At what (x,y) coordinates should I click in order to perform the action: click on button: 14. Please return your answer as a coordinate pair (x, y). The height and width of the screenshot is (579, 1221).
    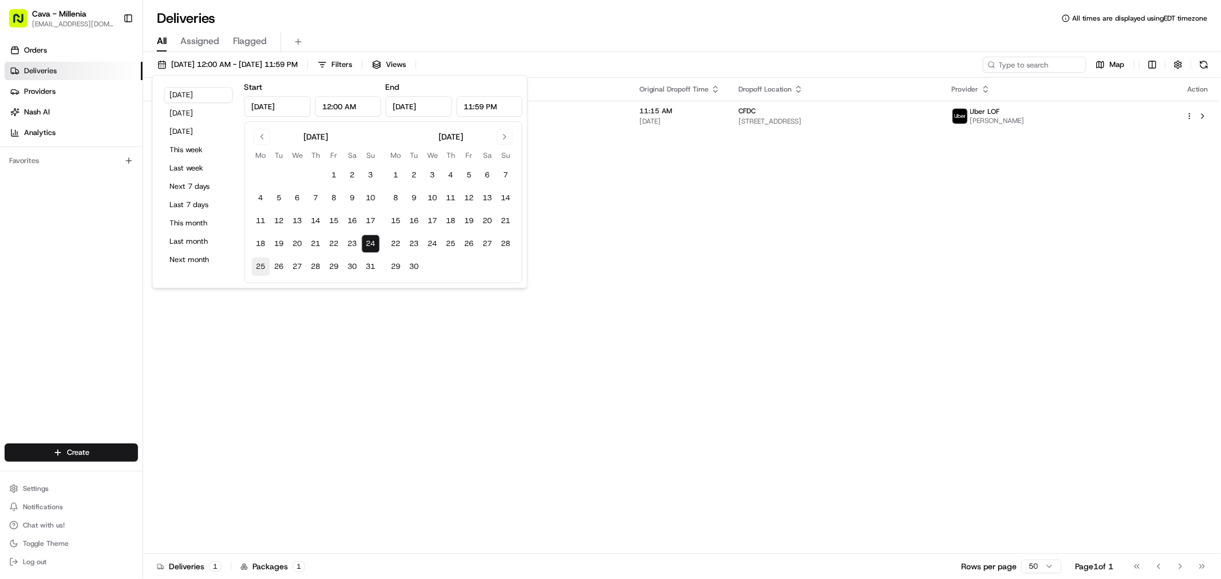
    Looking at the image, I should click on (316, 221).